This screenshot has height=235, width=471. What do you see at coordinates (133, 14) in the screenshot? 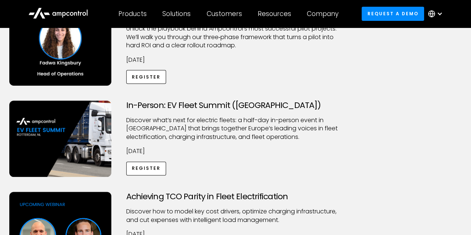
I see `div: Products` at bounding box center [133, 14].